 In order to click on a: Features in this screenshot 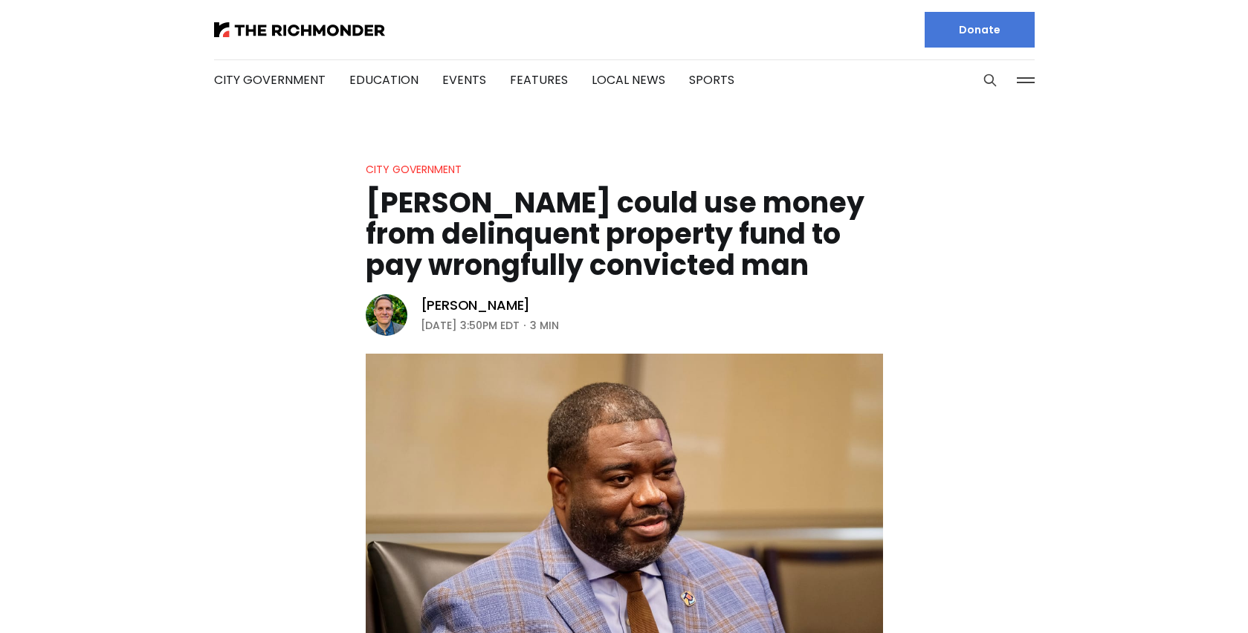, I will do `click(539, 80)`.